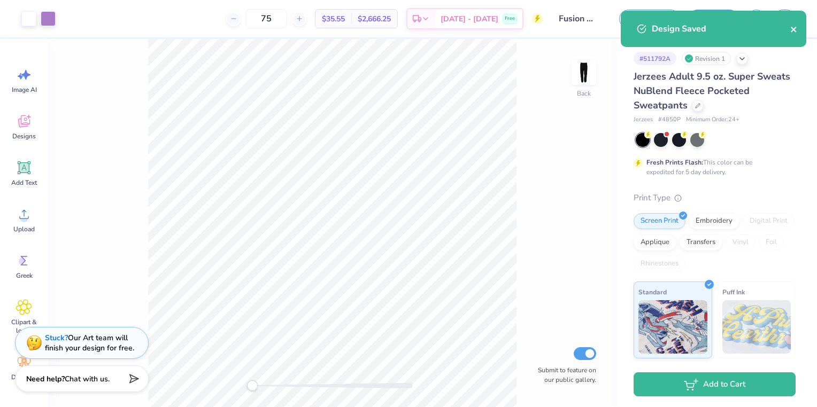 The width and height of the screenshot is (817, 407). What do you see at coordinates (510, 19) in the screenshot?
I see `span: Free` at bounding box center [510, 19].